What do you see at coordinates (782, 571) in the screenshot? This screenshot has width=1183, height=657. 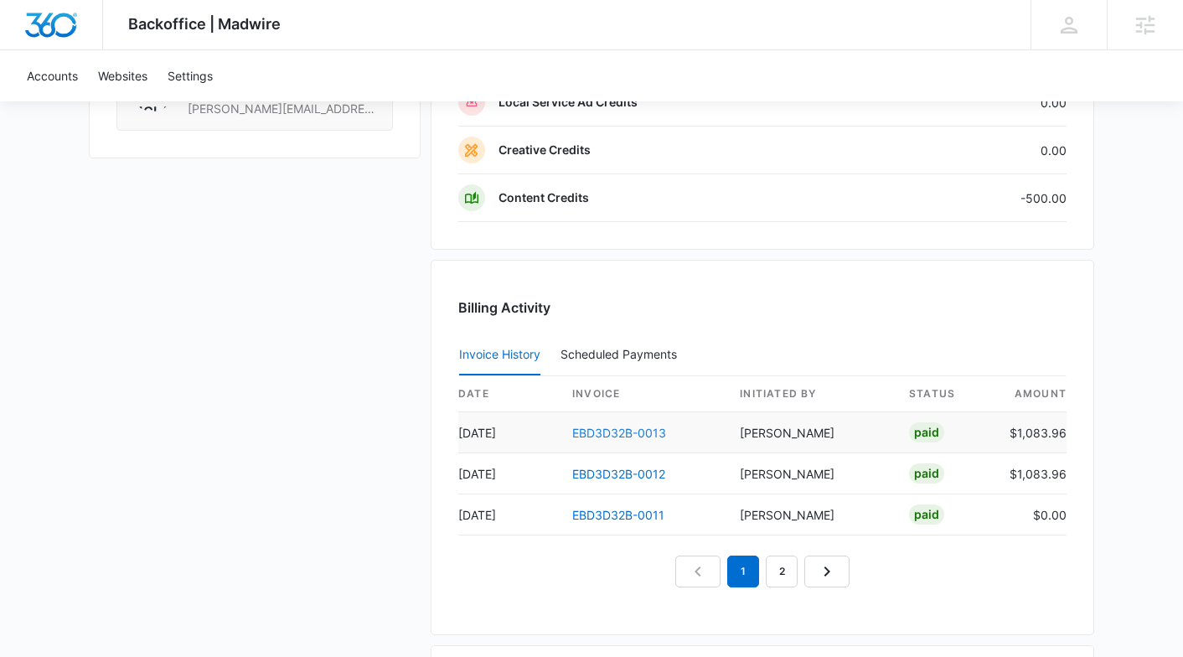 I see `a: Page 2` at bounding box center [782, 571].